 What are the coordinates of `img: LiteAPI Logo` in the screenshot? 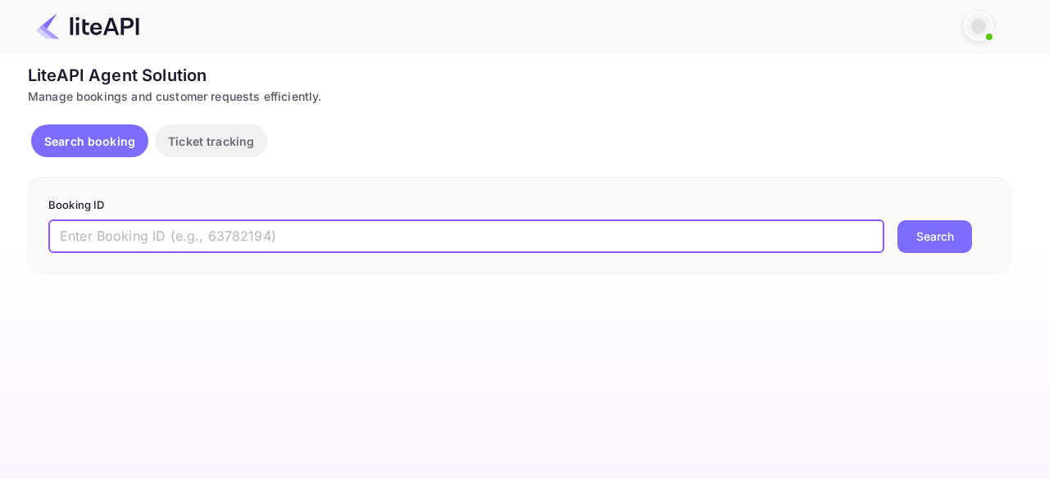 It's located at (88, 26).